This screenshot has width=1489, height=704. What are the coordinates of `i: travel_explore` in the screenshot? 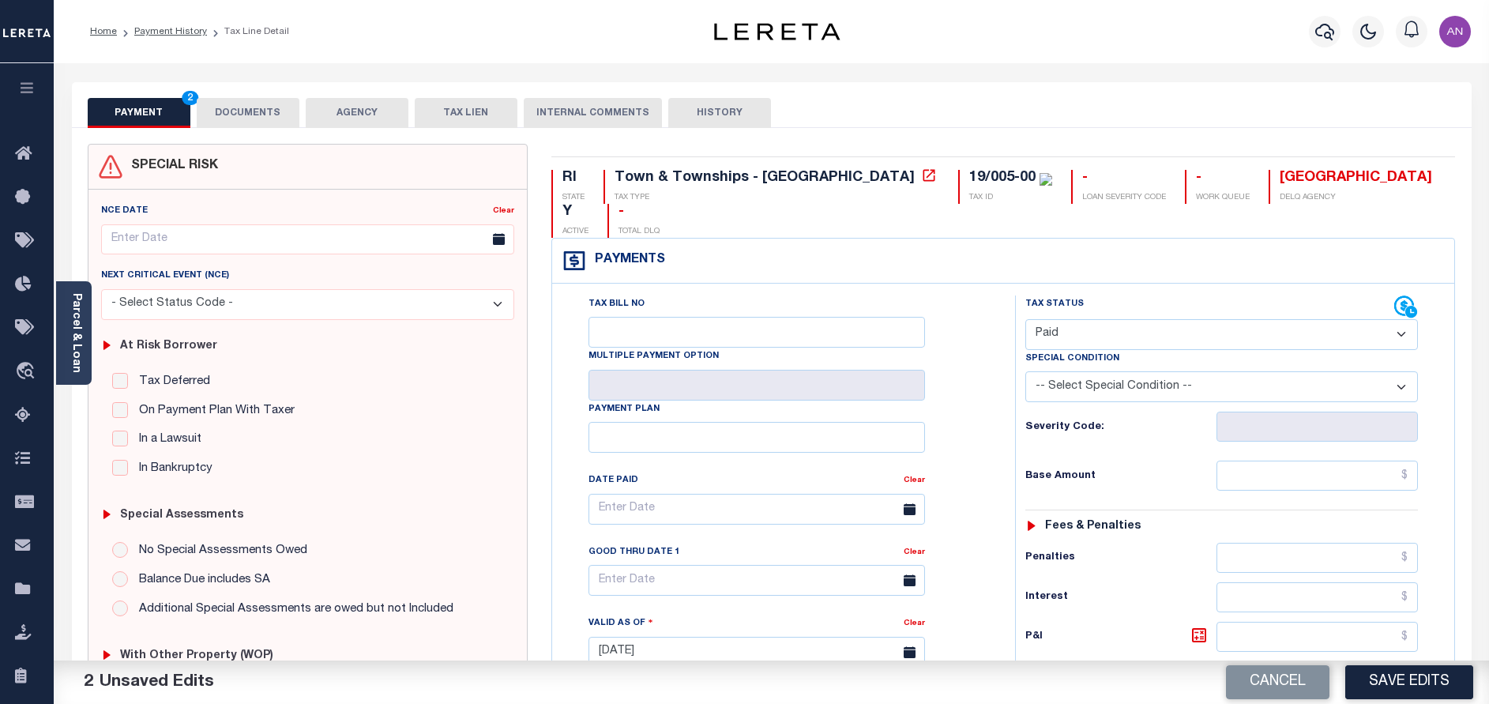 It's located at (28, 372).